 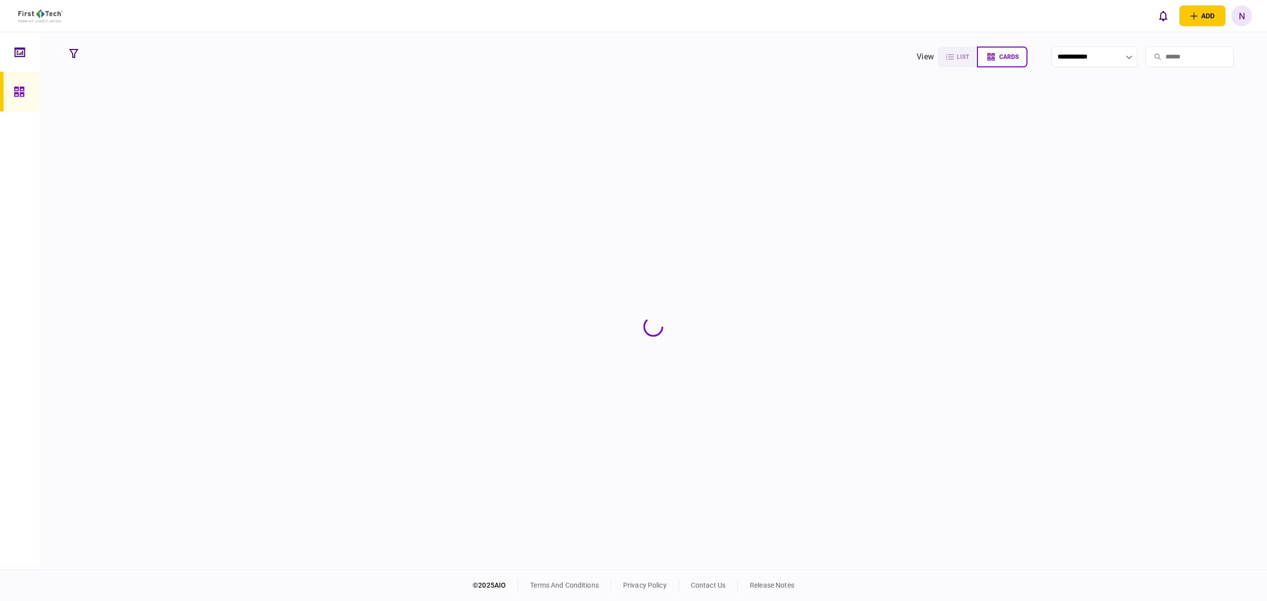 What do you see at coordinates (708, 585) in the screenshot?
I see `a: contact us` at bounding box center [708, 585].